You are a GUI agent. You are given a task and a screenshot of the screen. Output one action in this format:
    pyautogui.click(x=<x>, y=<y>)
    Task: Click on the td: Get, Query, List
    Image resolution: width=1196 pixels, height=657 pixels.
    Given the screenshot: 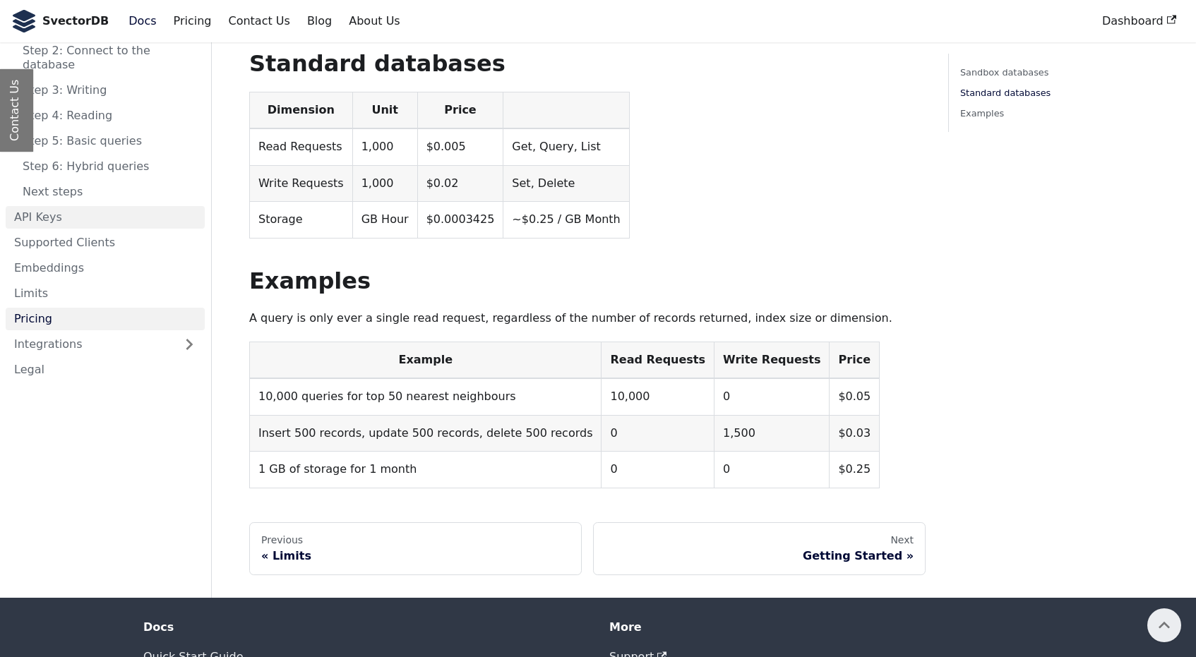 What is the action you would take?
    pyautogui.click(x=566, y=147)
    